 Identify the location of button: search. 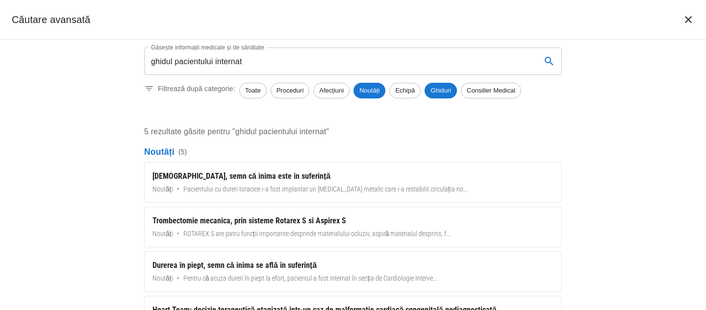
(549, 61).